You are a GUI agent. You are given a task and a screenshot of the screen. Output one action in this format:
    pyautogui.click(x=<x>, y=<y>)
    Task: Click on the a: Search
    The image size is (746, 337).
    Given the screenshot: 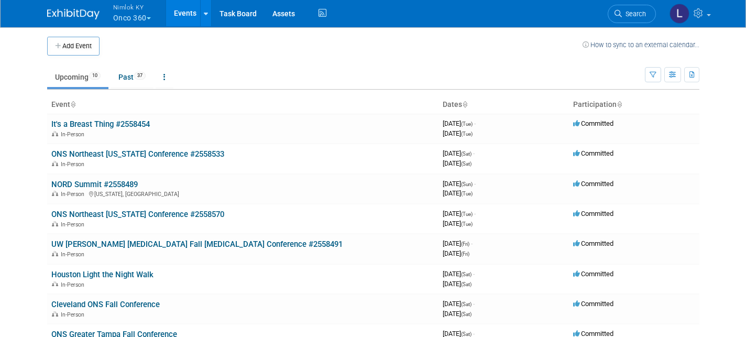 What is the action you would take?
    pyautogui.click(x=632, y=14)
    